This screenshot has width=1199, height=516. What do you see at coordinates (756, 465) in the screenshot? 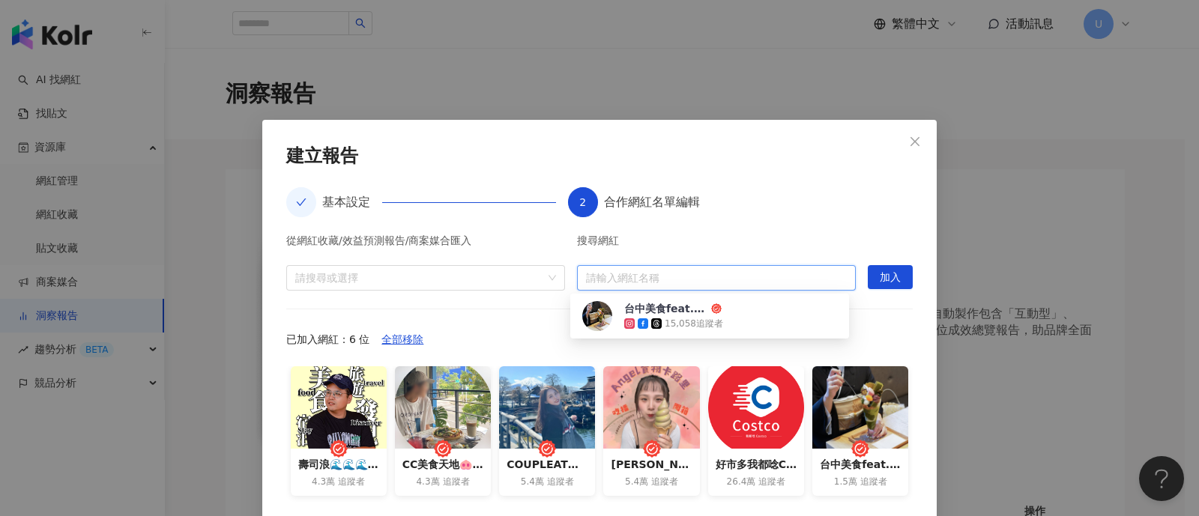
I see `div: 好市多我都唸Costco` at bounding box center [756, 465].